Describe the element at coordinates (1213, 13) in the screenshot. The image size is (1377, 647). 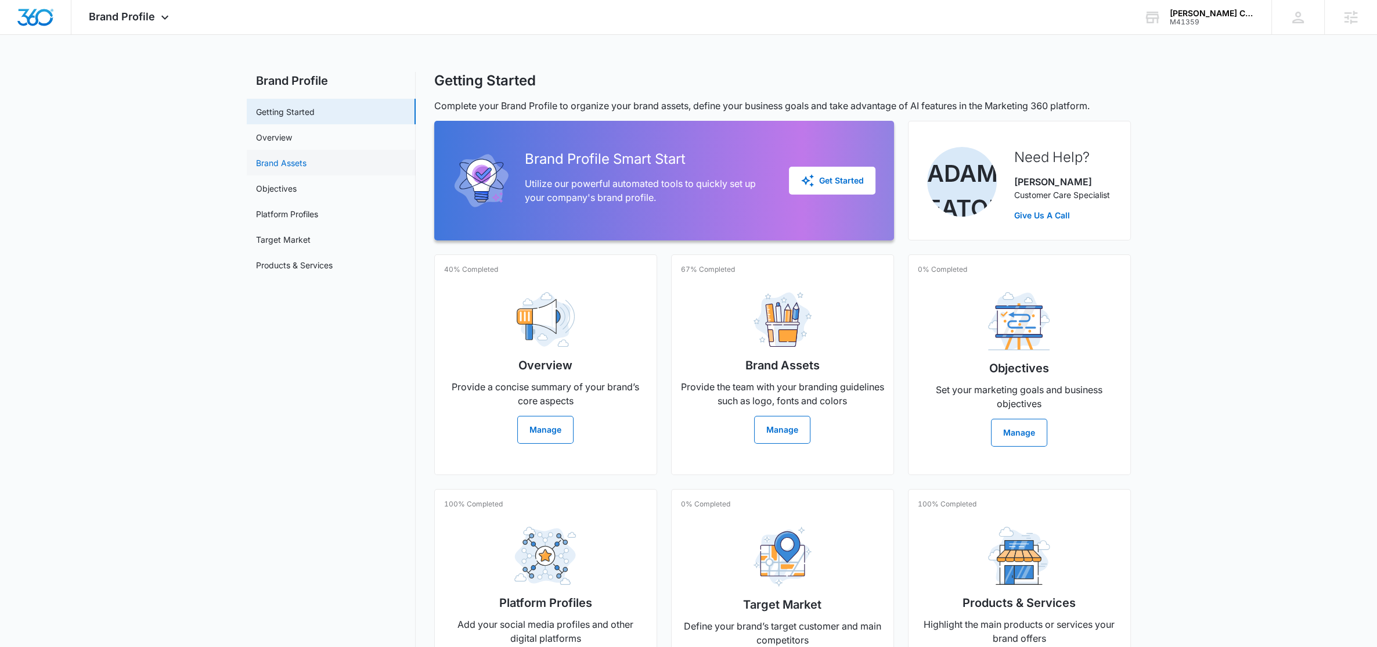
I see `div: account name` at that location.